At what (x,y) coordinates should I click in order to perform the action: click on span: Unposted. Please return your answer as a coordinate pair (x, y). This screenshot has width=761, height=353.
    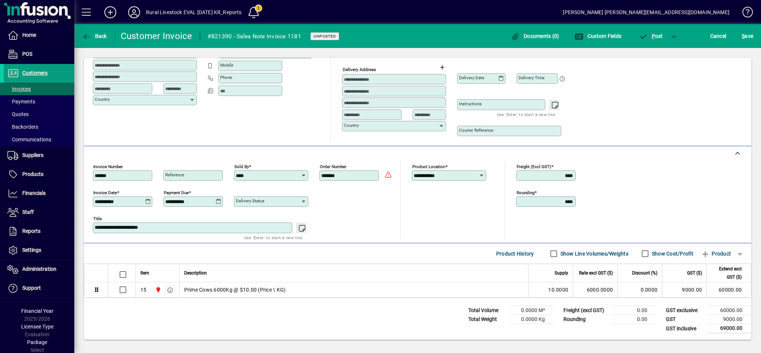
    Looking at the image, I should click on (325, 36).